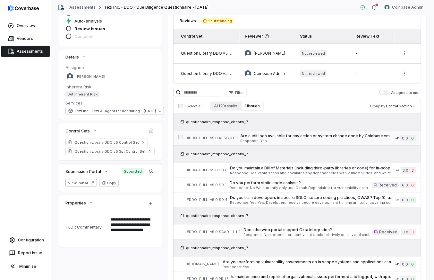  What do you see at coordinates (405, 185) in the screenshot?
I see `span: 6.0` at bounding box center [405, 185].